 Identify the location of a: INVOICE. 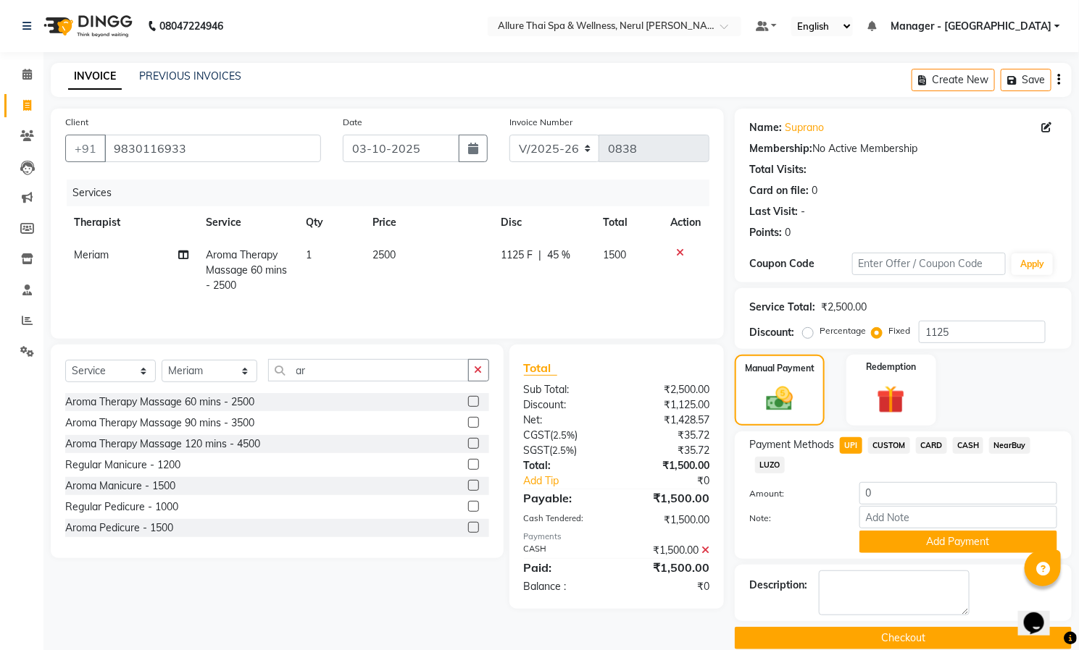
(95, 77).